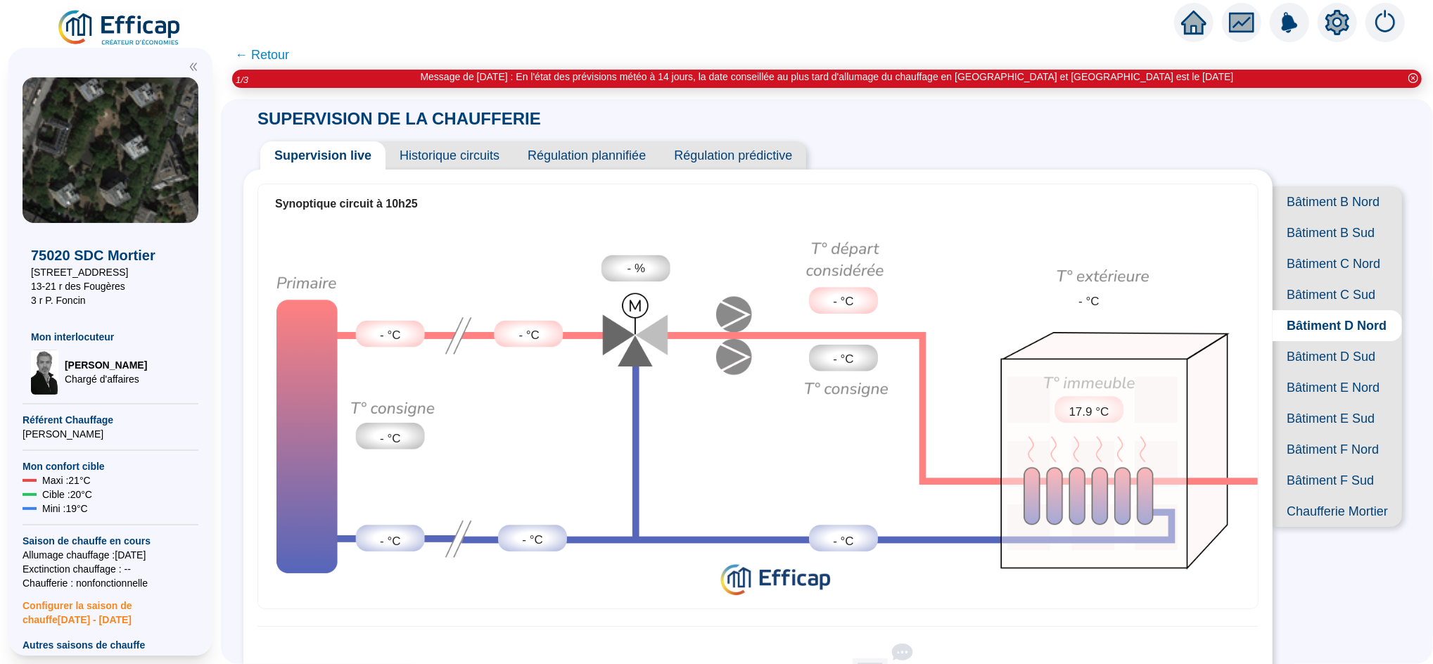 This screenshot has height=664, width=1433. What do you see at coordinates (758, 414) in the screenshot?
I see `img: circuit-supervision.724c8d6b72cc0638e748.png` at bounding box center [758, 414].